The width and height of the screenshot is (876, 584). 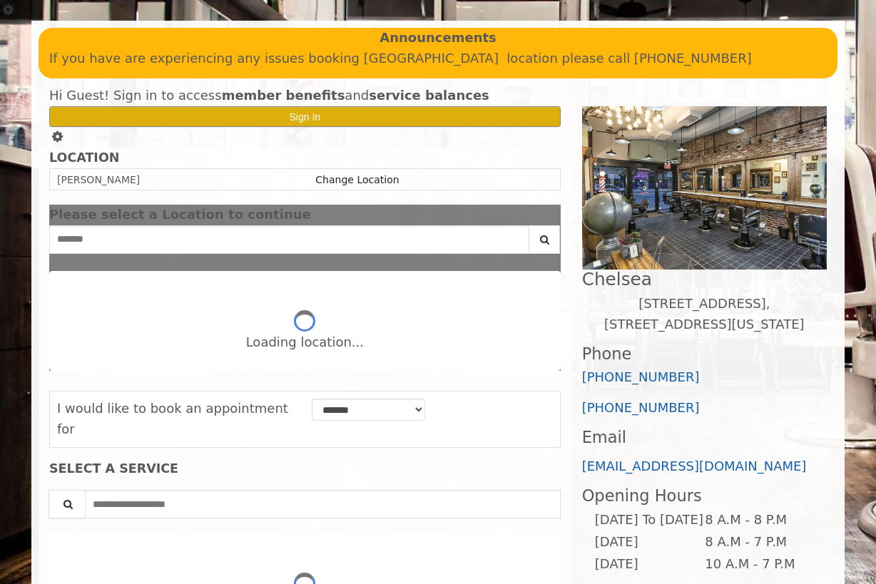 What do you see at coordinates (704, 279) in the screenshot?
I see `h2: Chelsea` at bounding box center [704, 279].